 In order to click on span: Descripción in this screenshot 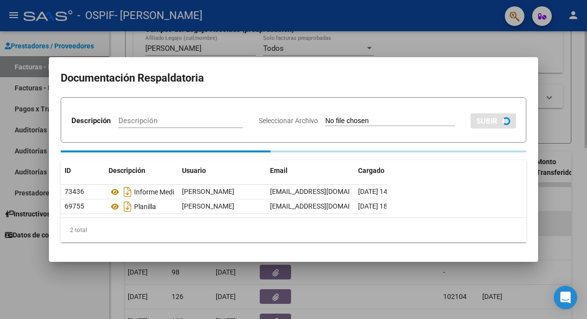, I will do `click(127, 171)`.